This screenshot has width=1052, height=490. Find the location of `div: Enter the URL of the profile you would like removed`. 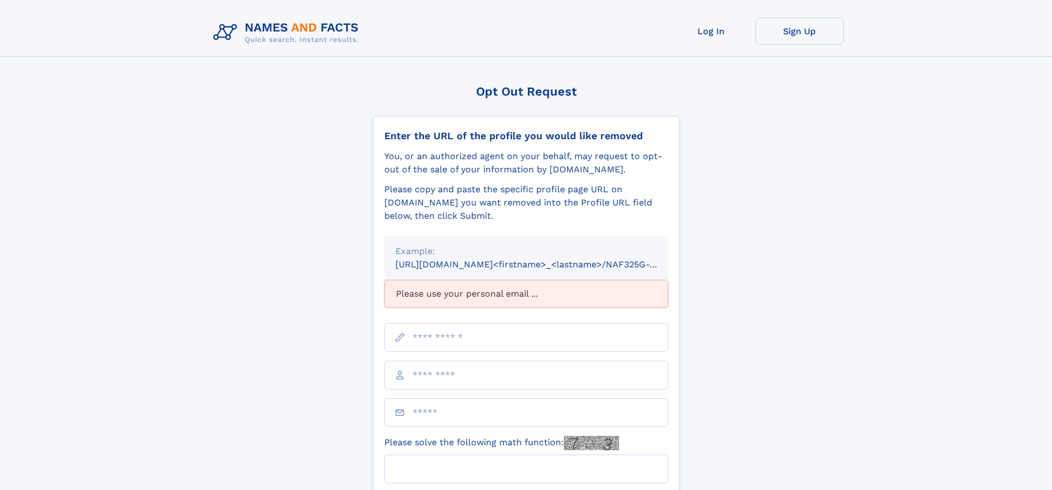

div: Enter the URL of the profile you would like removed is located at coordinates (526, 136).